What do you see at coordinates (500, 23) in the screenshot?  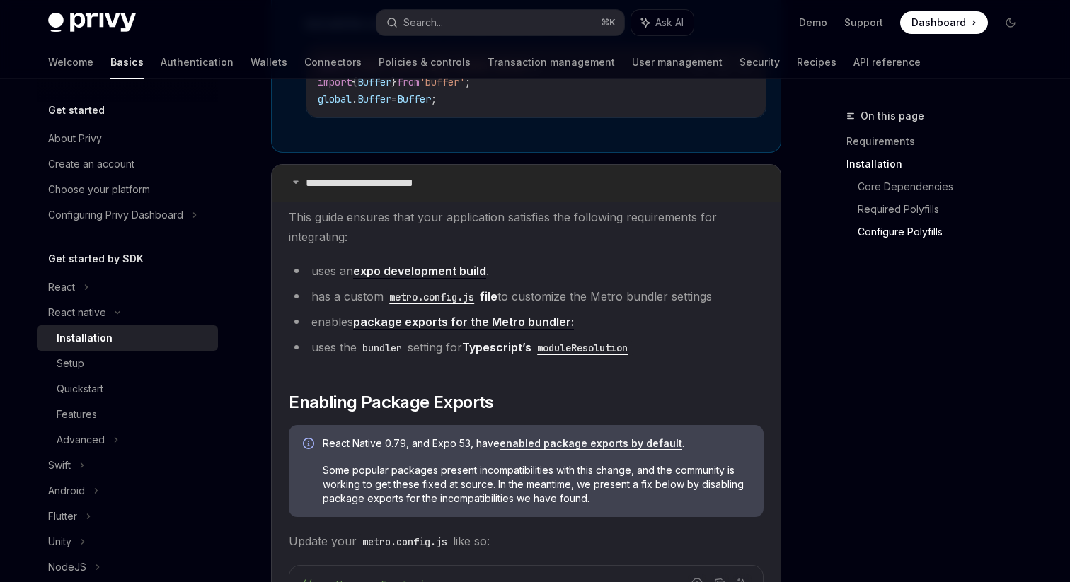 I see `button: Search...⌘K` at bounding box center [500, 23].